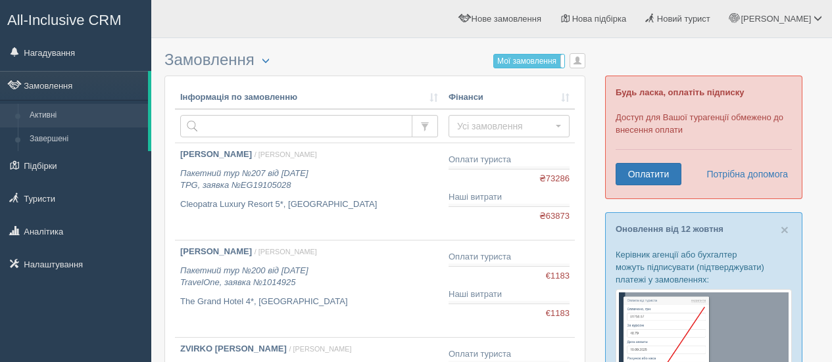  What do you see at coordinates (509, 97) in the screenshot?
I see `a: Фінанси` at bounding box center [509, 97].